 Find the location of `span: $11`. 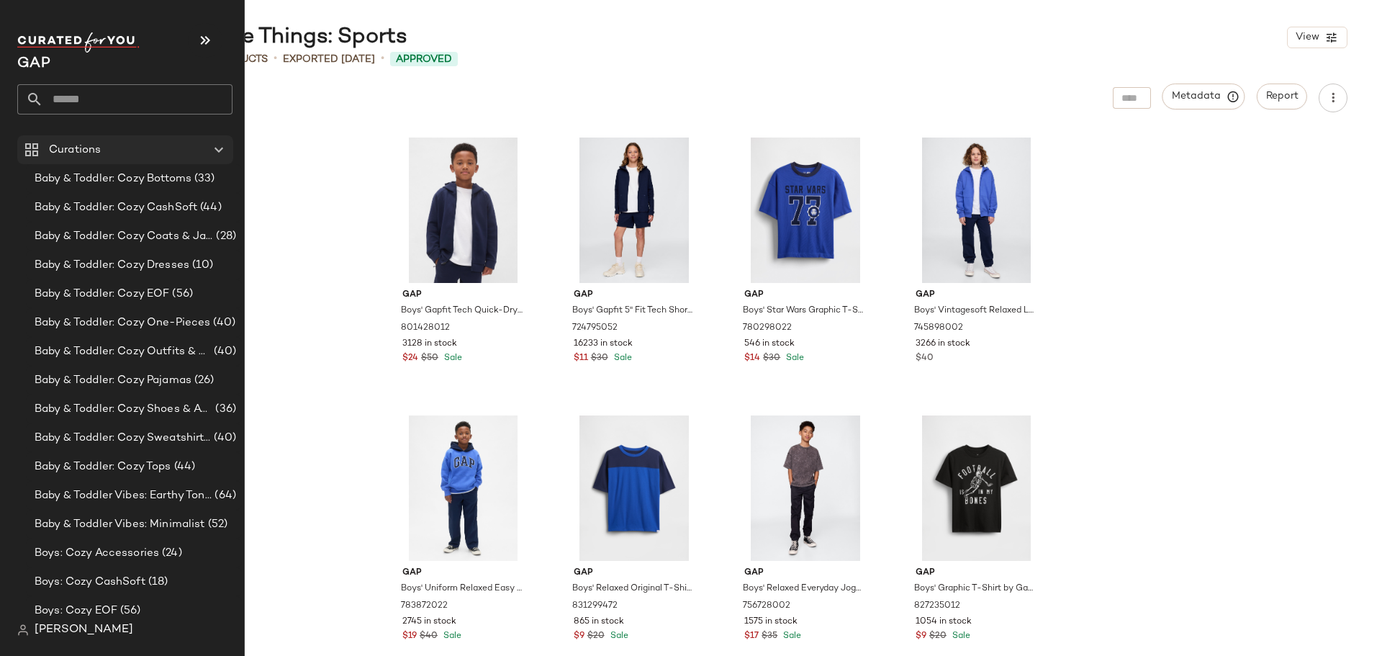

span: $11 is located at coordinates (581, 359).